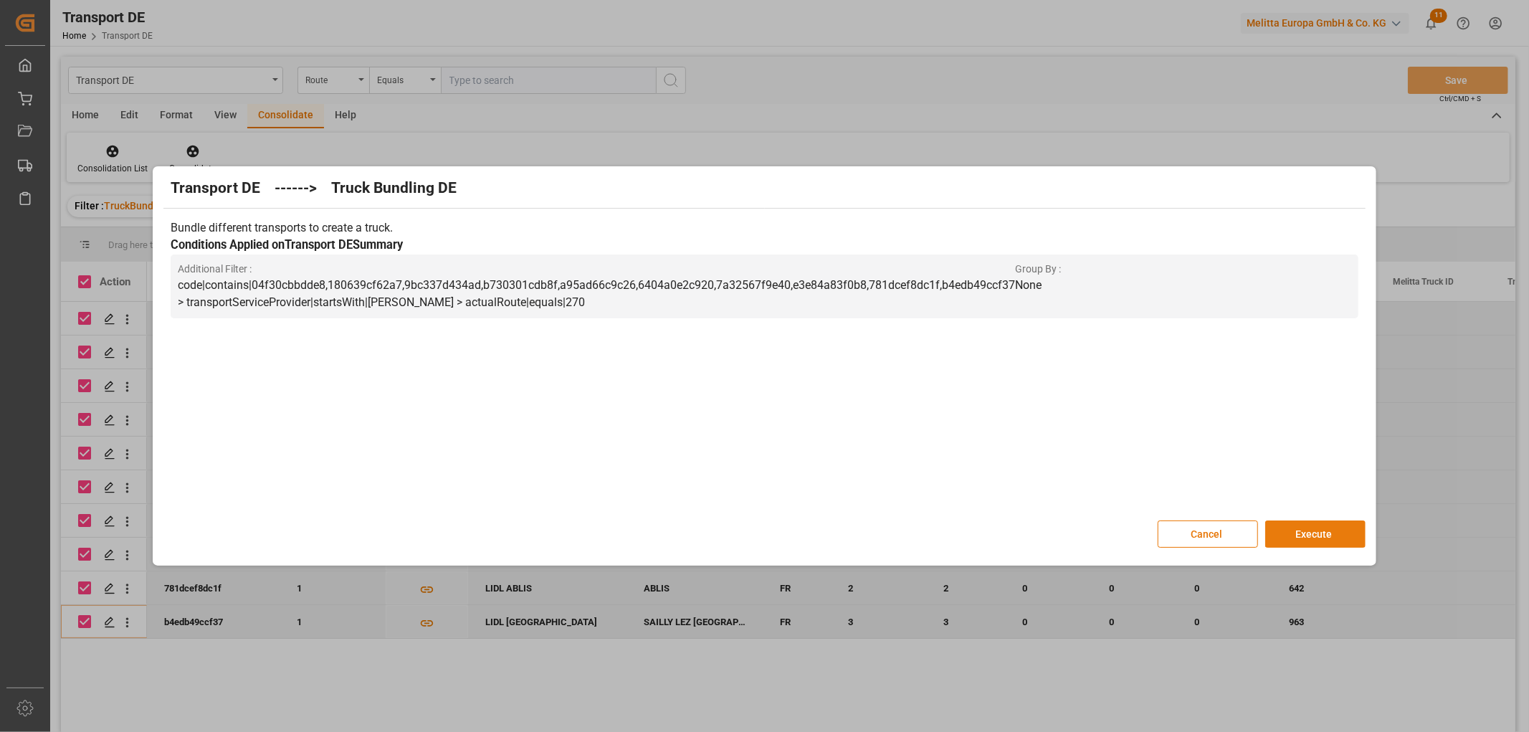  What do you see at coordinates (764, 245) in the screenshot?
I see `h3: Conditions Applied on Transport DE Summary` at bounding box center [764, 245].